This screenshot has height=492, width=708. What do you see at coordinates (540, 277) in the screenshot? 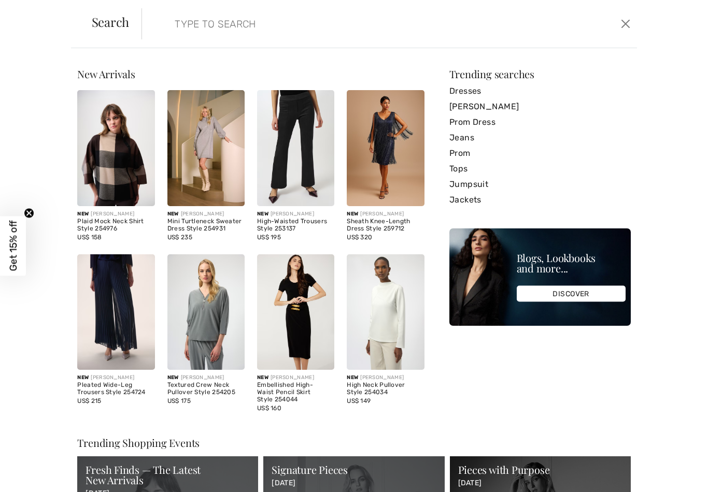
I see `img: Blogs, Lookbooks and more...` at bounding box center [540, 277].